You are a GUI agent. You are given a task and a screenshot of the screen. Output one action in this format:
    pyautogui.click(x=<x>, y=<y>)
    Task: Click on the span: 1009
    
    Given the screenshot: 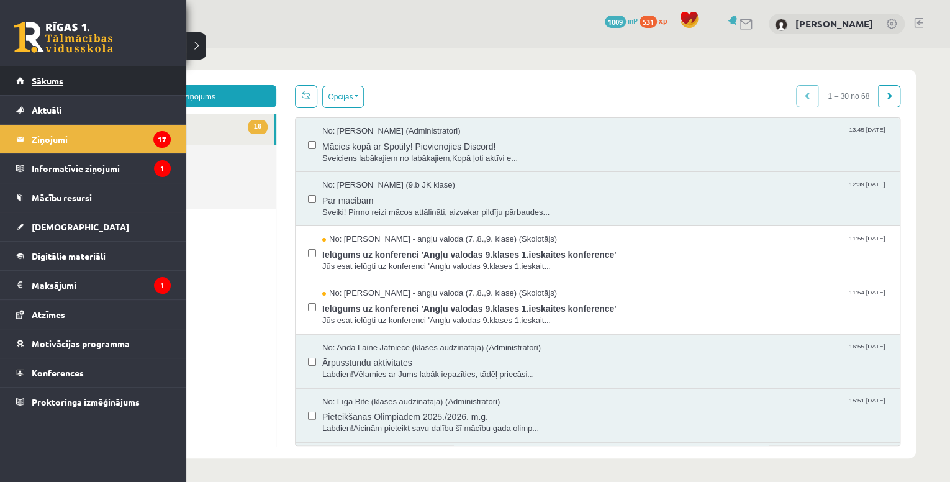 What is the action you would take?
    pyautogui.click(x=615, y=22)
    